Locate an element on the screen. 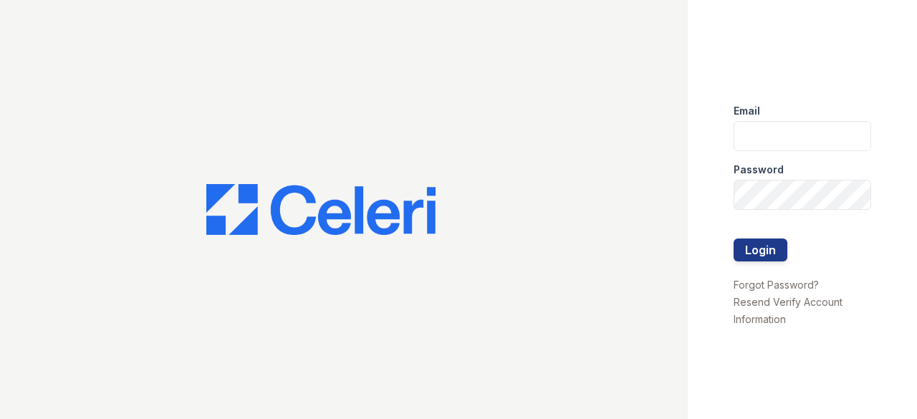 Image resolution: width=917 pixels, height=419 pixels. label: Email is located at coordinates (746, 111).